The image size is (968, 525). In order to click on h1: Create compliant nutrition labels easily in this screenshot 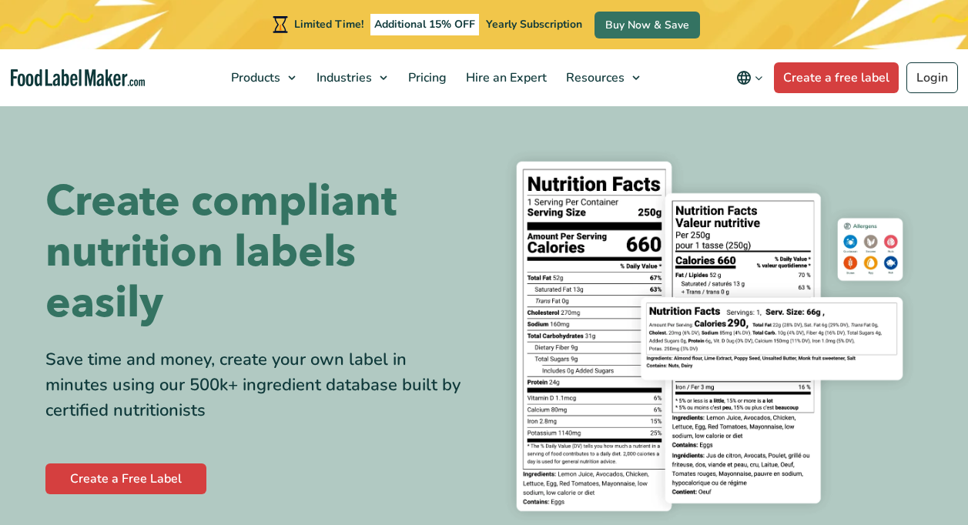, I will do `click(259, 253)`.